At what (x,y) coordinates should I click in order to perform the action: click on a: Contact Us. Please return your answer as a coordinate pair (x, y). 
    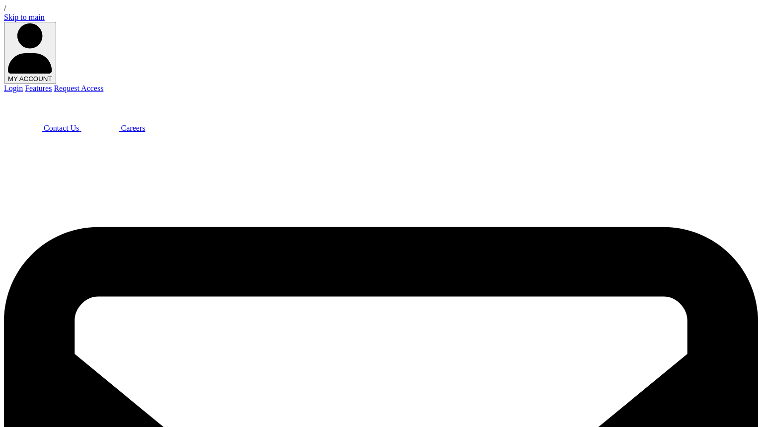
    Looking at the image, I should click on (43, 128).